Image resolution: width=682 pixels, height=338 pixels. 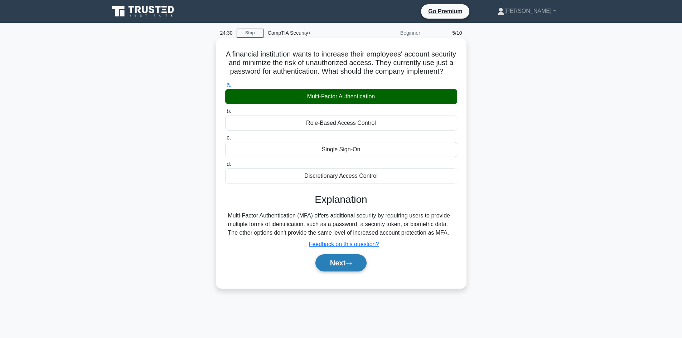 What do you see at coordinates (229, 164) in the screenshot?
I see `span: d.` at bounding box center [229, 164].